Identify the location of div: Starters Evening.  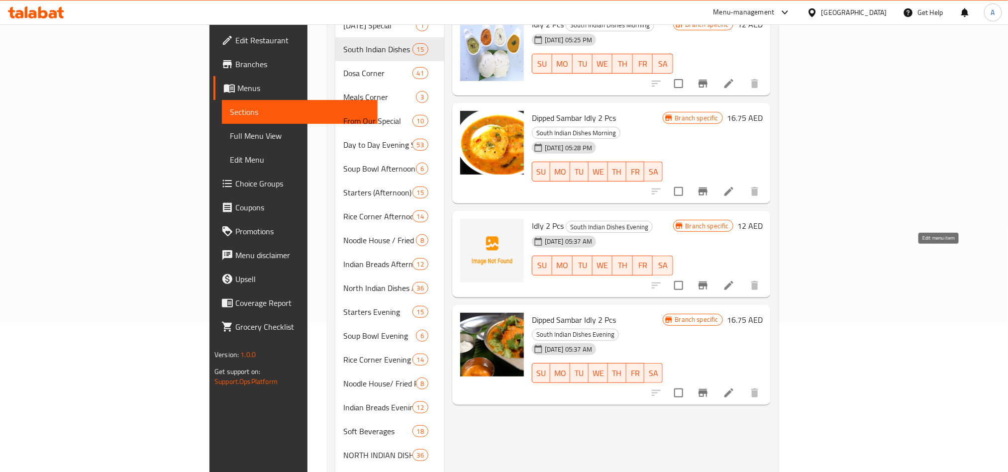
(378, 312).